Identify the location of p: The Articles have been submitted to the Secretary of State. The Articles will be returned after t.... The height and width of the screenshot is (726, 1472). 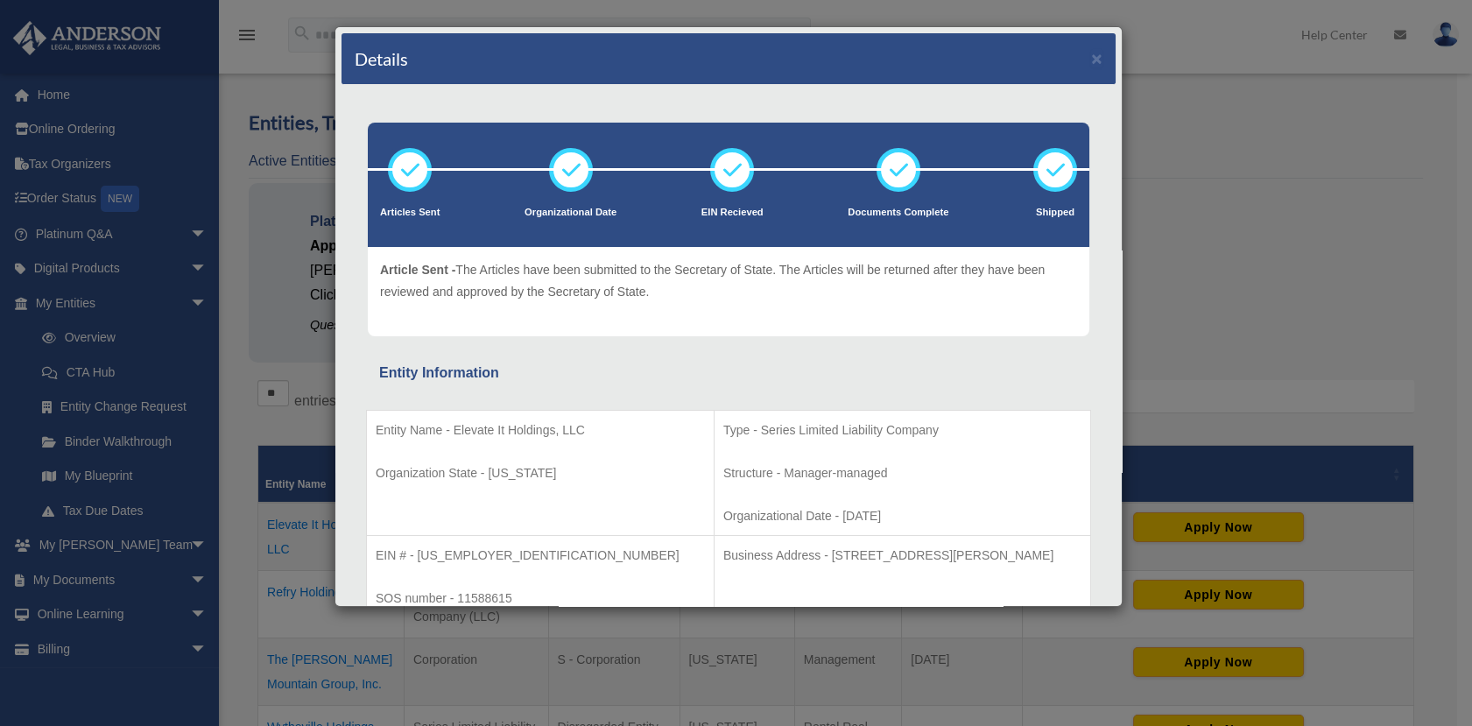
(728, 280).